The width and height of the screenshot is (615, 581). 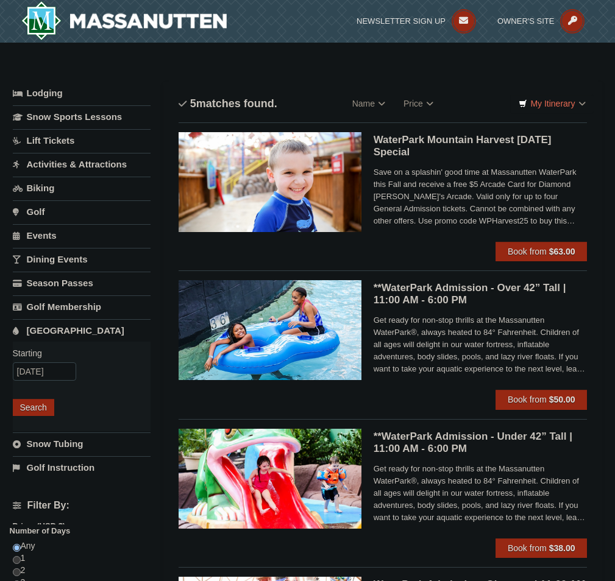 I want to click on a: Activities & Attractions, so click(x=82, y=164).